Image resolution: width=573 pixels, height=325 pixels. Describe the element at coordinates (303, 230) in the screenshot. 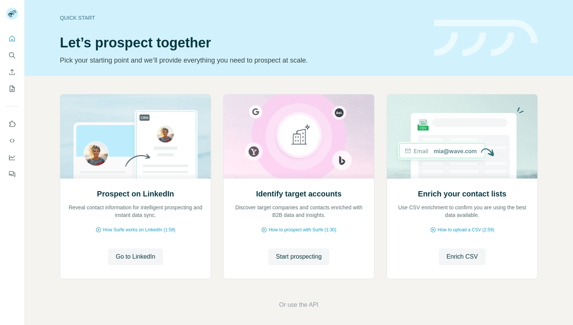

I see `span: How to prospect with Surfe (1:30)` at that location.